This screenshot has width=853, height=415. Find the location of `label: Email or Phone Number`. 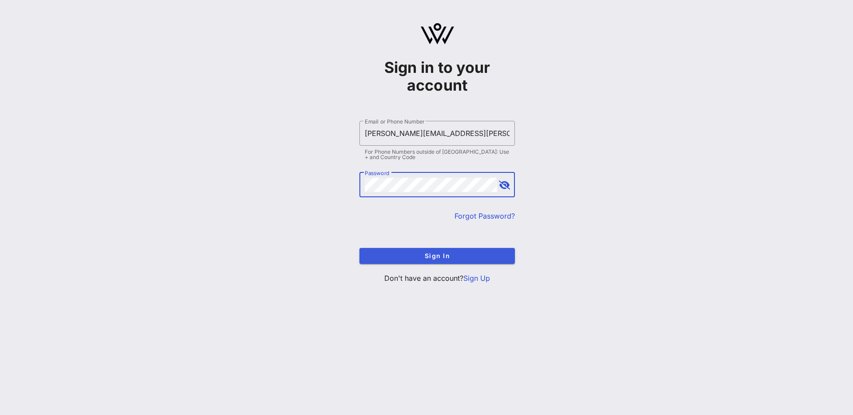

label: Email or Phone Number is located at coordinates (395, 121).